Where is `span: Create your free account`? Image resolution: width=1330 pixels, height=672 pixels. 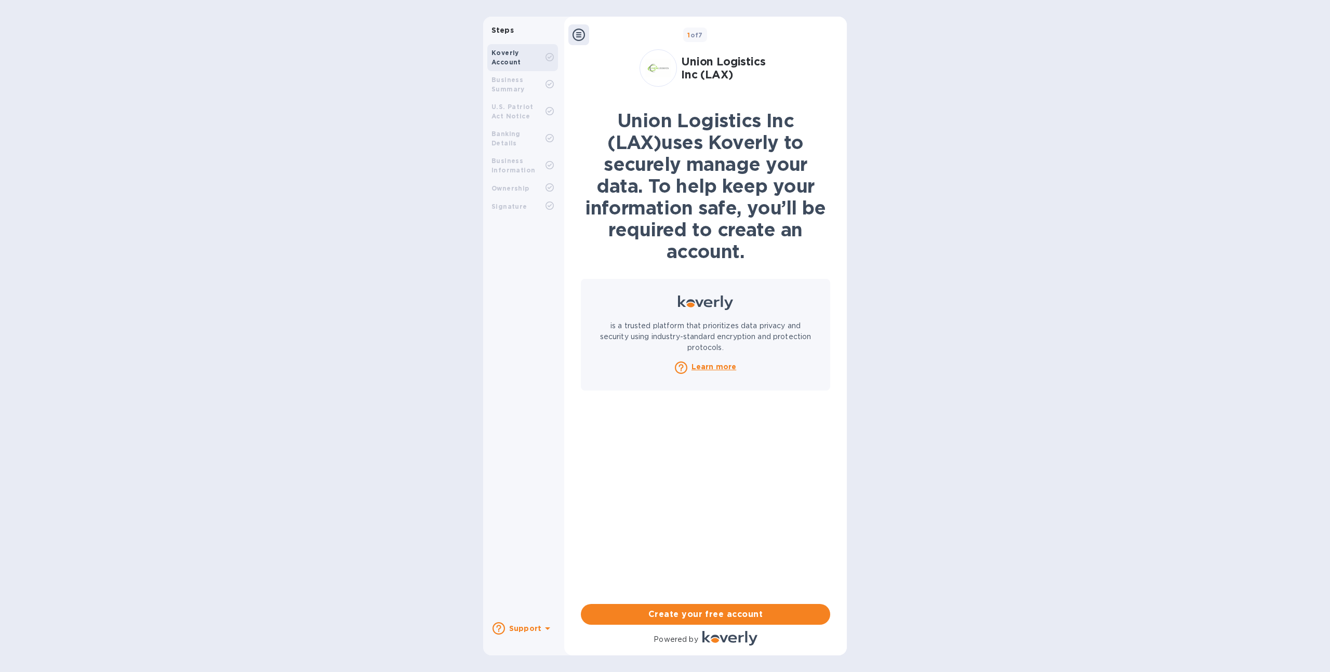
span: Create your free account is located at coordinates (705, 614).